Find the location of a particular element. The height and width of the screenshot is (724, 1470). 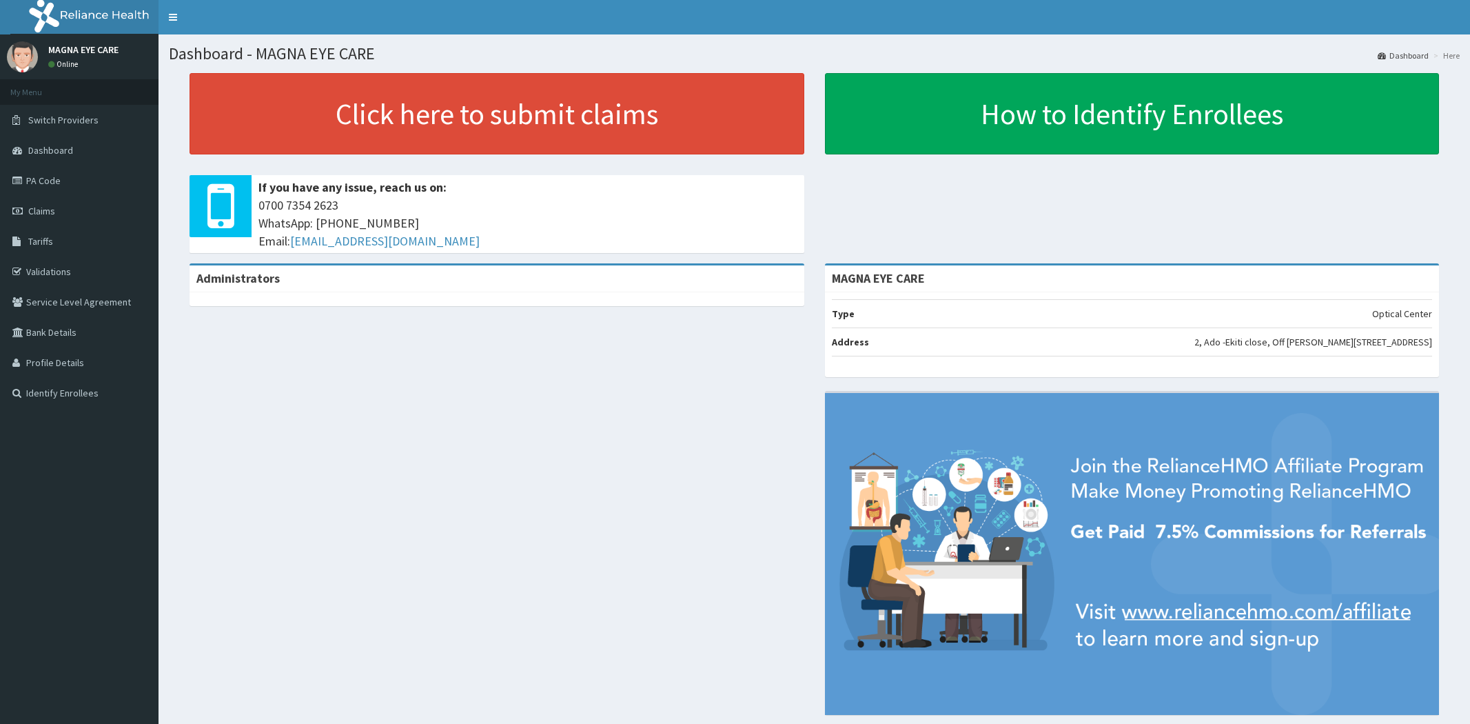

b: If you have any issue, reach us on: is located at coordinates (352, 187).